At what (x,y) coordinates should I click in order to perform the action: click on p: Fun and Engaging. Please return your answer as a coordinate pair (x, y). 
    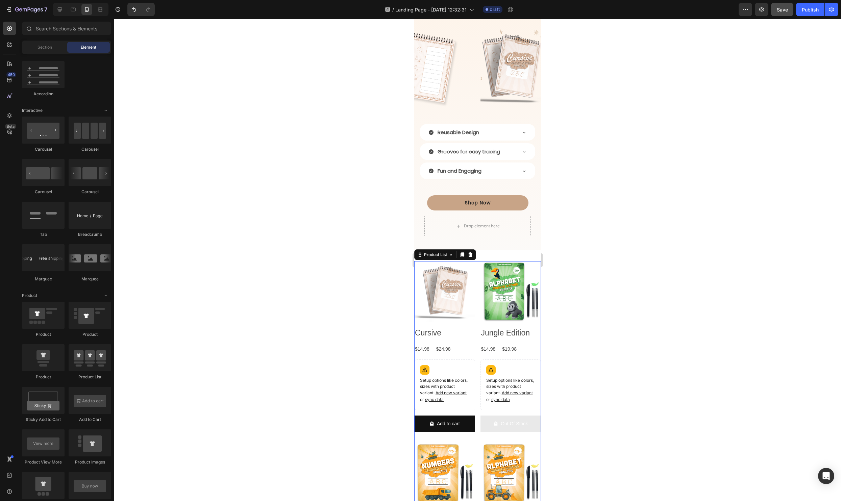
    Looking at the image, I should click on (45, 152).